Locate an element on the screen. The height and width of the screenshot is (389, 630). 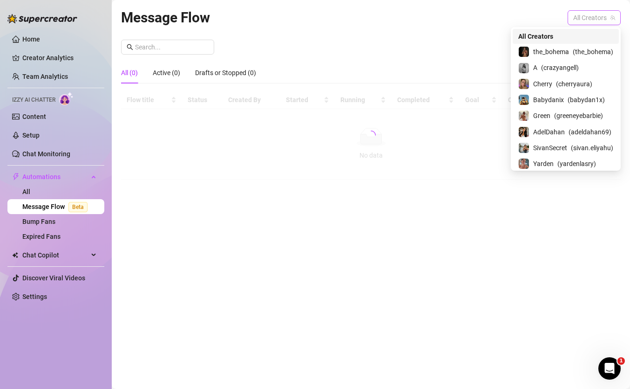
span: 1 is located at coordinates (621, 361).